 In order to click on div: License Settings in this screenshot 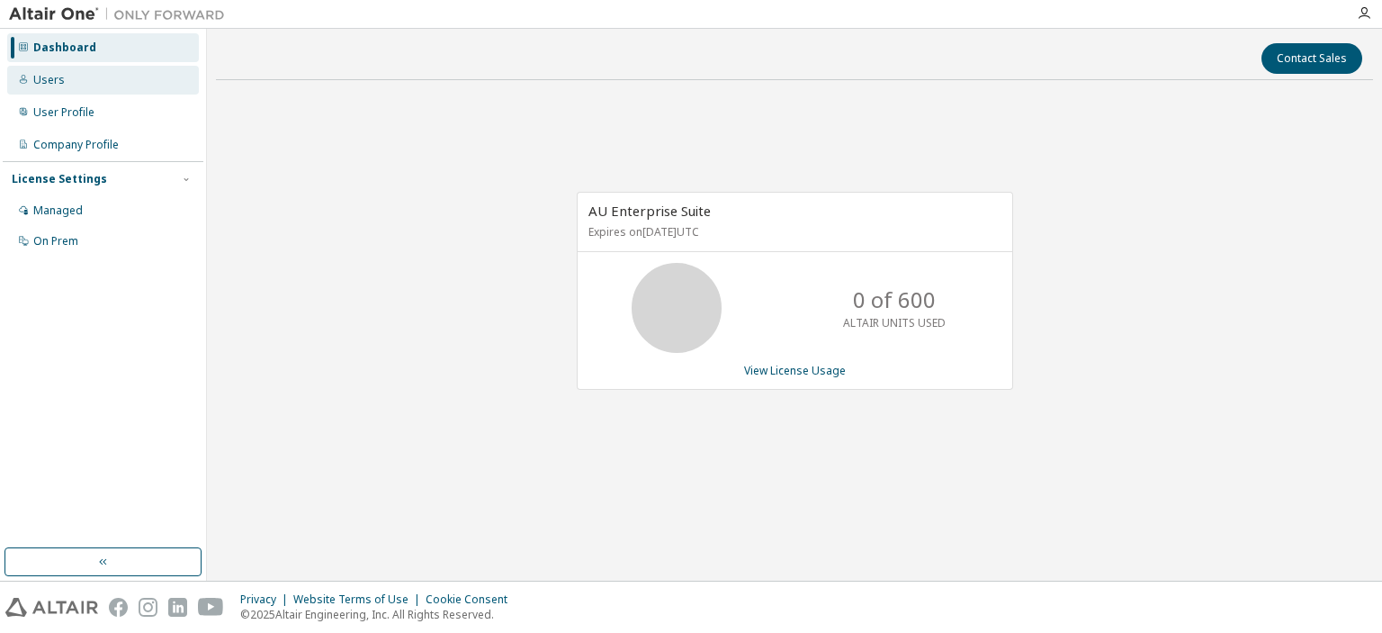, I will do `click(59, 179)`.